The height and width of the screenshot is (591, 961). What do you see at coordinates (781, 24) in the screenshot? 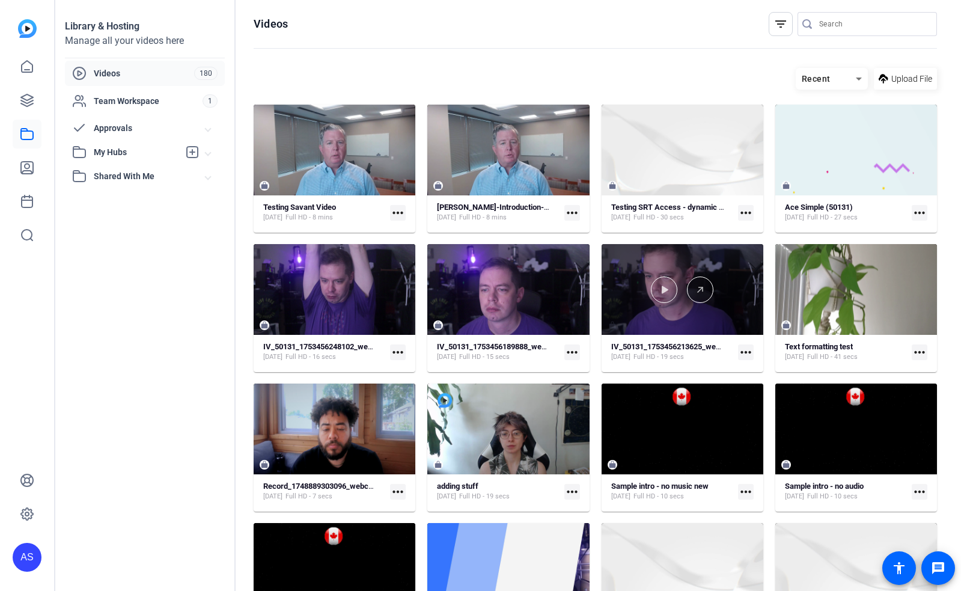
I see `mat-icon: filter_list` at bounding box center [781, 24].